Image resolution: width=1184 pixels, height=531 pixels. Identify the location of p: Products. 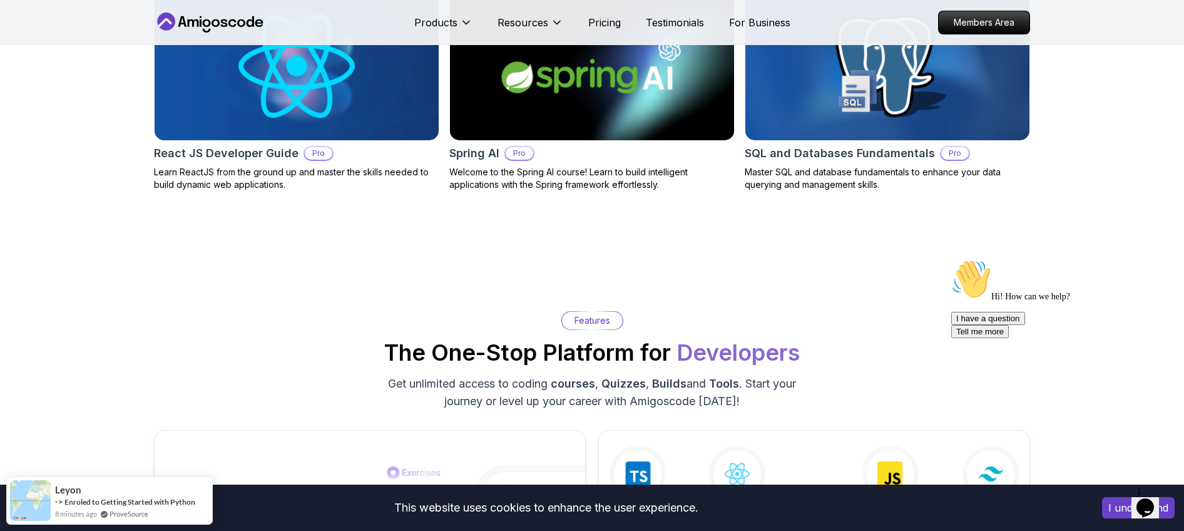
(436, 23).